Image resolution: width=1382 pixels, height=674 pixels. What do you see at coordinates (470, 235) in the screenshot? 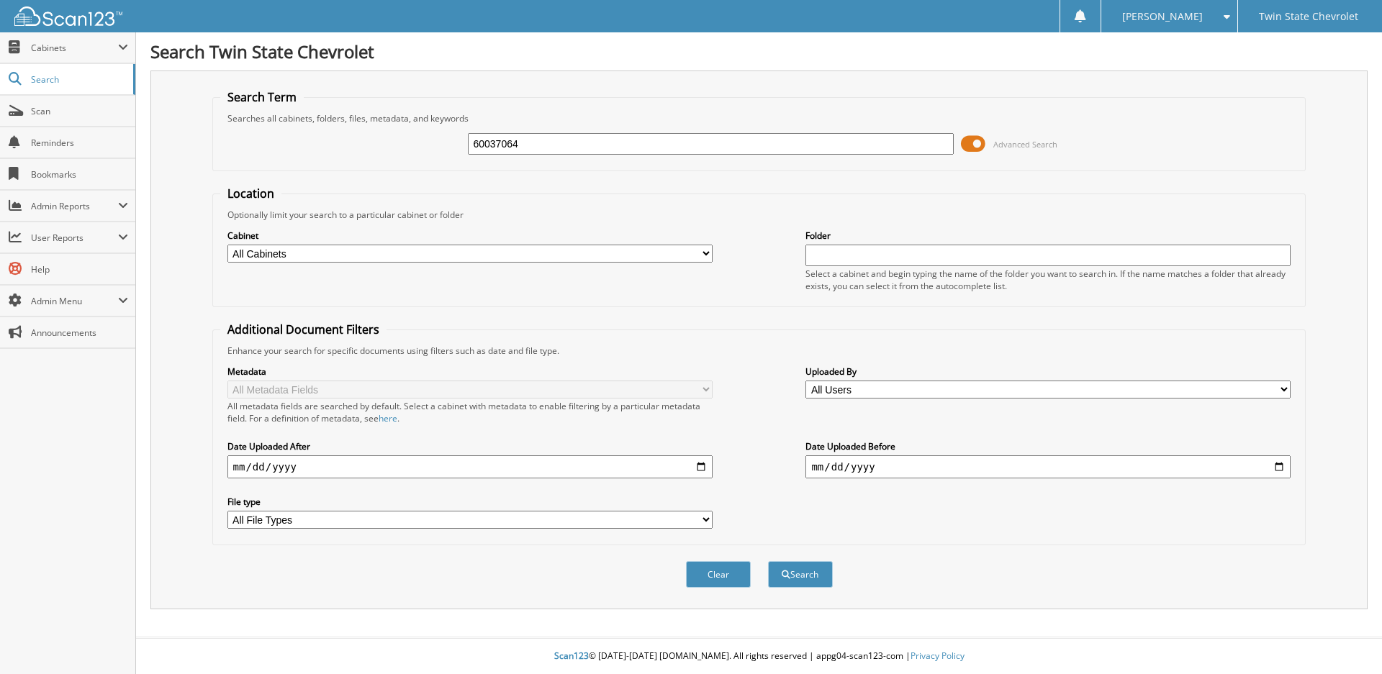
I see `label: Cabinet` at bounding box center [470, 235].